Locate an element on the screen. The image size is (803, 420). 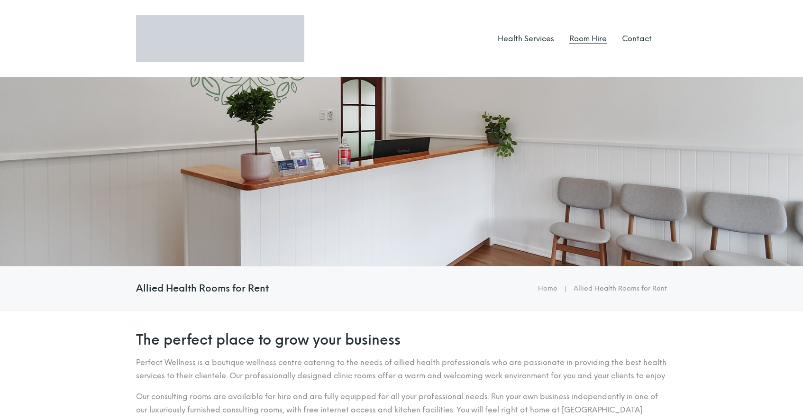
a: Home is located at coordinates (548, 288).